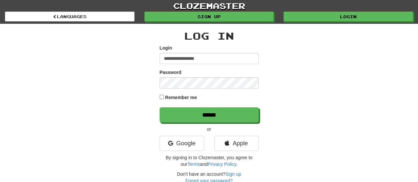 The image size is (418, 182). What do you see at coordinates (209, 36) in the screenshot?
I see `h2: Log In` at bounding box center [209, 36].